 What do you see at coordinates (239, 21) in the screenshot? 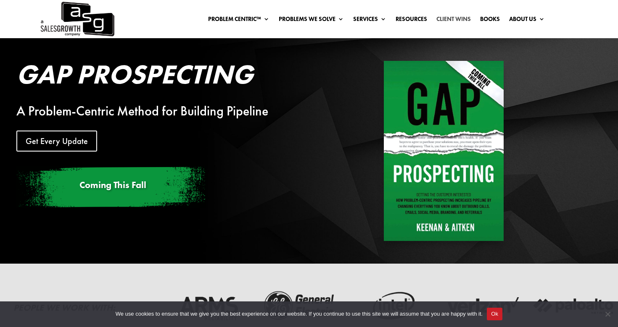
I see `a: Problem Centric™` at bounding box center [239, 21].